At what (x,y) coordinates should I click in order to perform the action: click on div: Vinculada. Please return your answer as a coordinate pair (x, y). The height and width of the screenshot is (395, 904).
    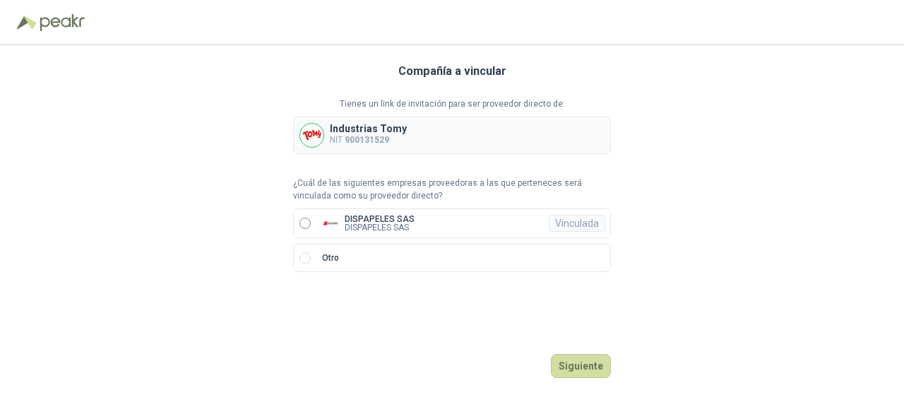
    Looking at the image, I should click on (577, 223).